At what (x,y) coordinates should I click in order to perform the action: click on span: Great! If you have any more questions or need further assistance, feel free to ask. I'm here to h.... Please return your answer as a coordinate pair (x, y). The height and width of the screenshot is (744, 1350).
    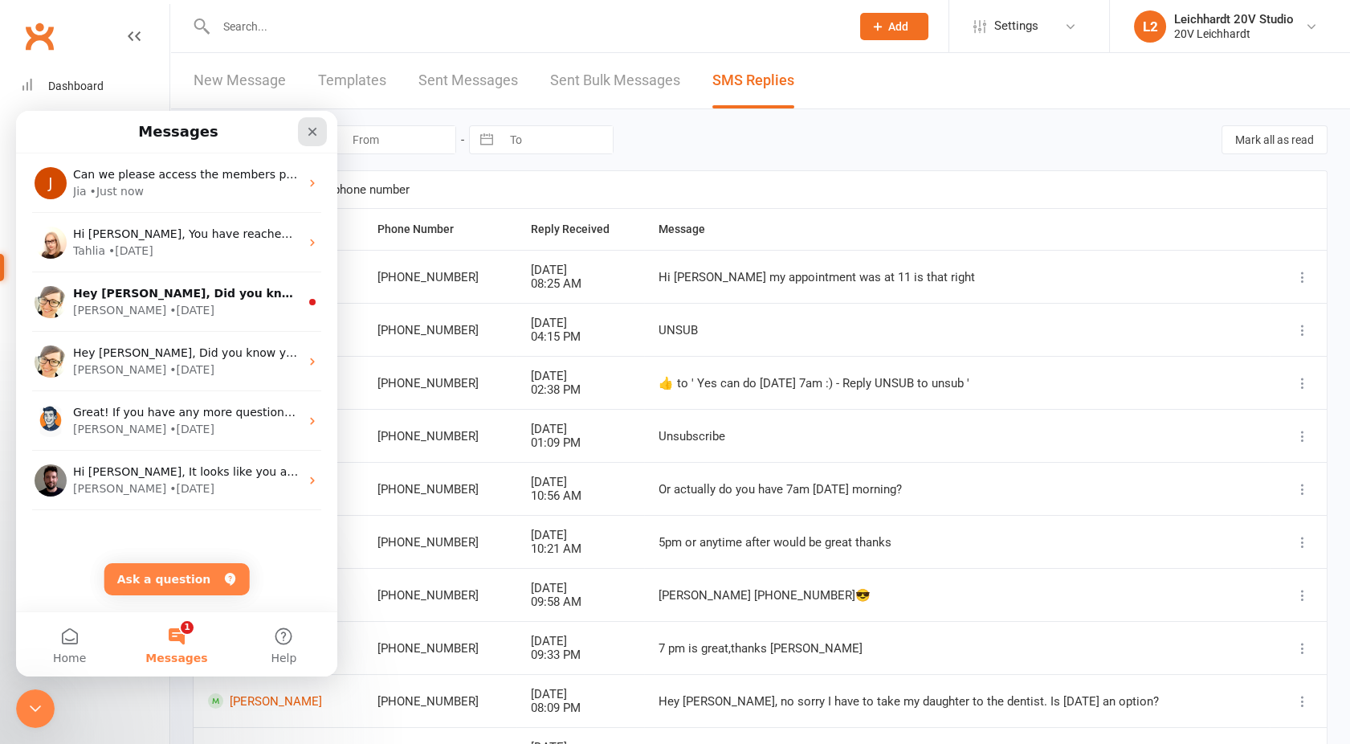
    Looking at the image, I should click on (336, 301).